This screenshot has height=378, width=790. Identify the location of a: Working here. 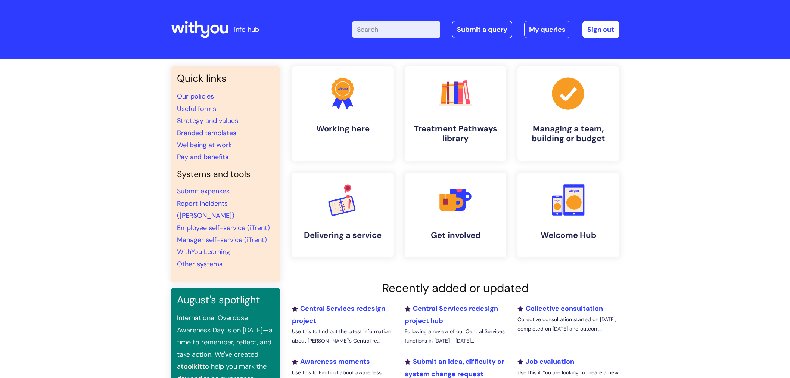
(343, 114).